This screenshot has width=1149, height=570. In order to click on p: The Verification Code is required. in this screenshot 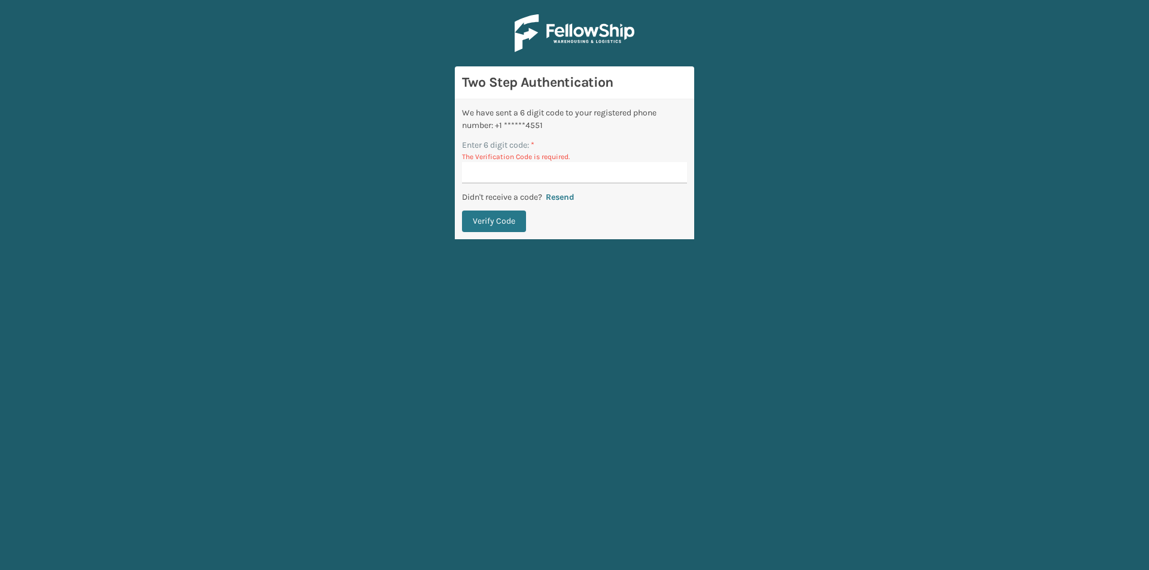, I will do `click(574, 157)`.